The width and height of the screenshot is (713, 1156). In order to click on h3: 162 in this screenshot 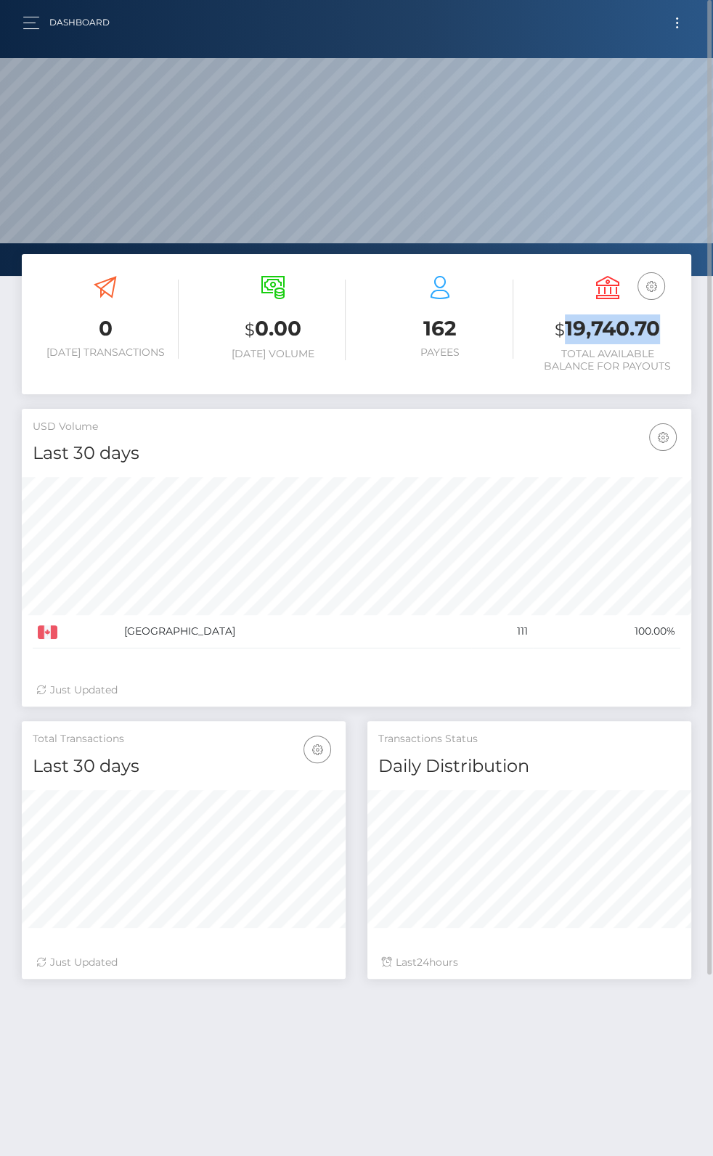, I will do `click(440, 328)`.